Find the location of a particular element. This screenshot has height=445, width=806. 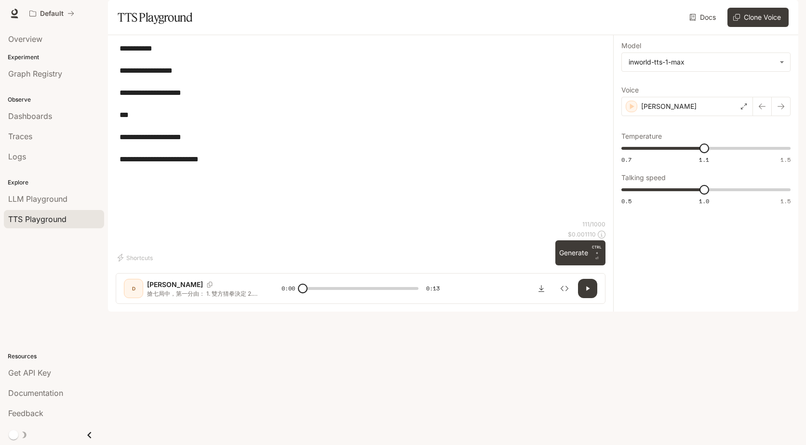

h1: TTS Playground is located at coordinates (155, 17).